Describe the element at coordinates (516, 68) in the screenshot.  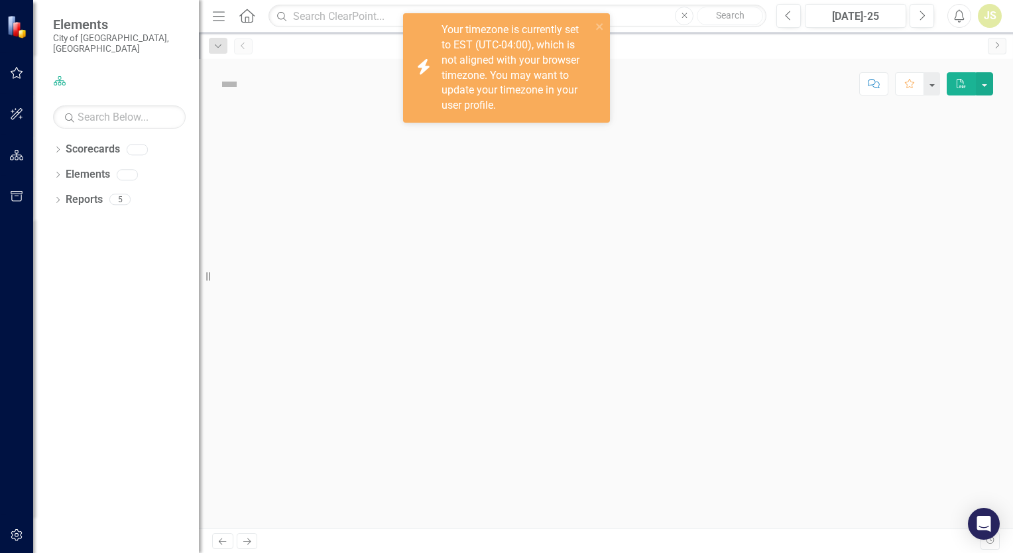
I see `div: Your timezone is currently set to EST (UTC-04:00), which is not aligned with your browser timezon...` at that location.